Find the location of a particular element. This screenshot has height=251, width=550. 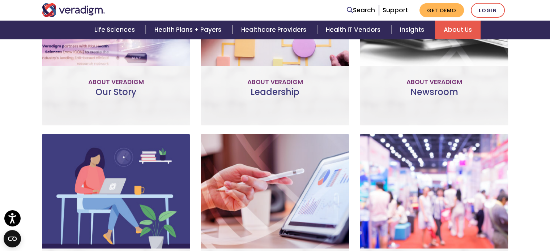

a: Health Plans + Payers is located at coordinates (189, 30).